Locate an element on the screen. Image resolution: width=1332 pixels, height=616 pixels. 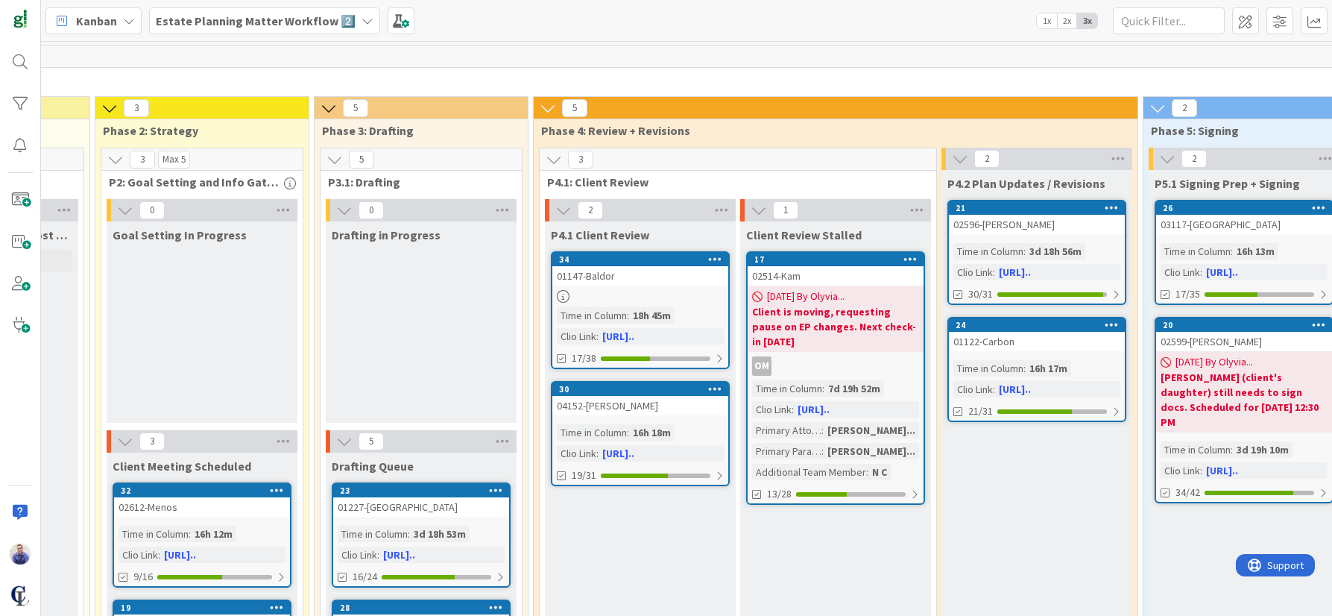
span: Phase 4: Review + Revisions is located at coordinates (830, 130).